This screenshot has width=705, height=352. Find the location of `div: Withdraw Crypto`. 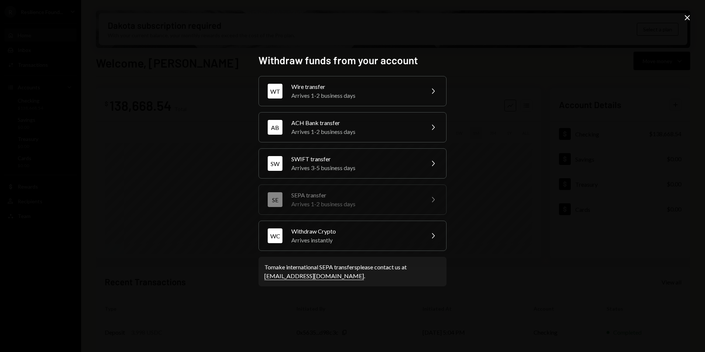

div: Withdraw Crypto is located at coordinates (356, 231).